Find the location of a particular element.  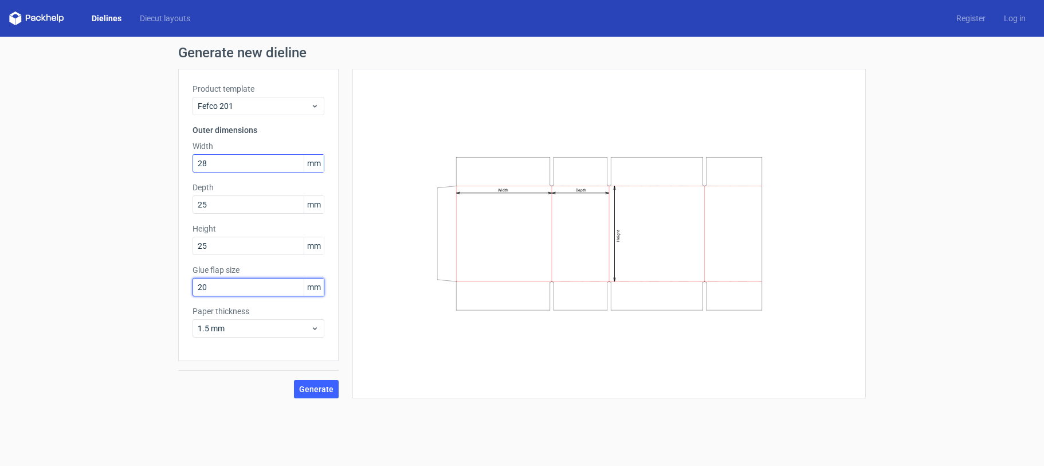

h1: Generate new dieline is located at coordinates (522, 53).